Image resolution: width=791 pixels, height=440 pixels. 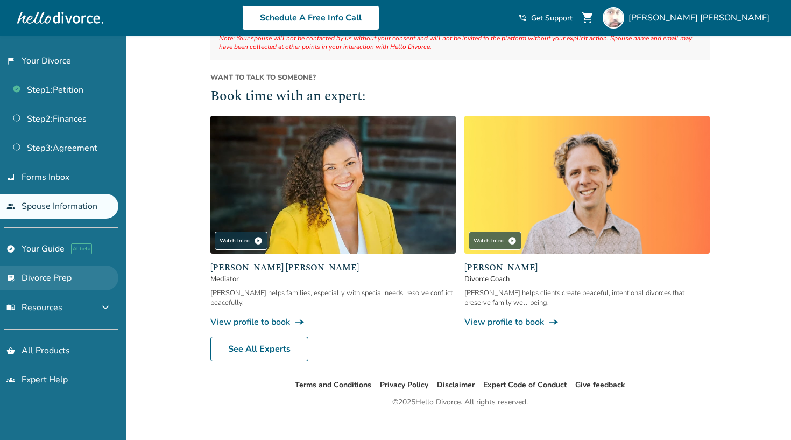 What do you see at coordinates (34, 307) in the screenshot?
I see `span: Resources` at bounding box center [34, 307].